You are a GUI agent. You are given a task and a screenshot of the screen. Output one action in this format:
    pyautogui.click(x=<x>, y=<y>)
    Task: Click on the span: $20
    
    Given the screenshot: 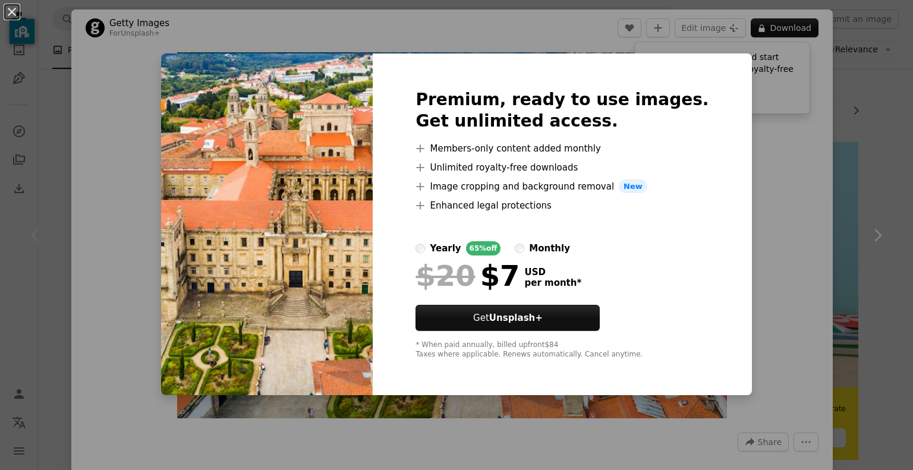 What is the action you would take?
    pyautogui.click(x=445, y=276)
    